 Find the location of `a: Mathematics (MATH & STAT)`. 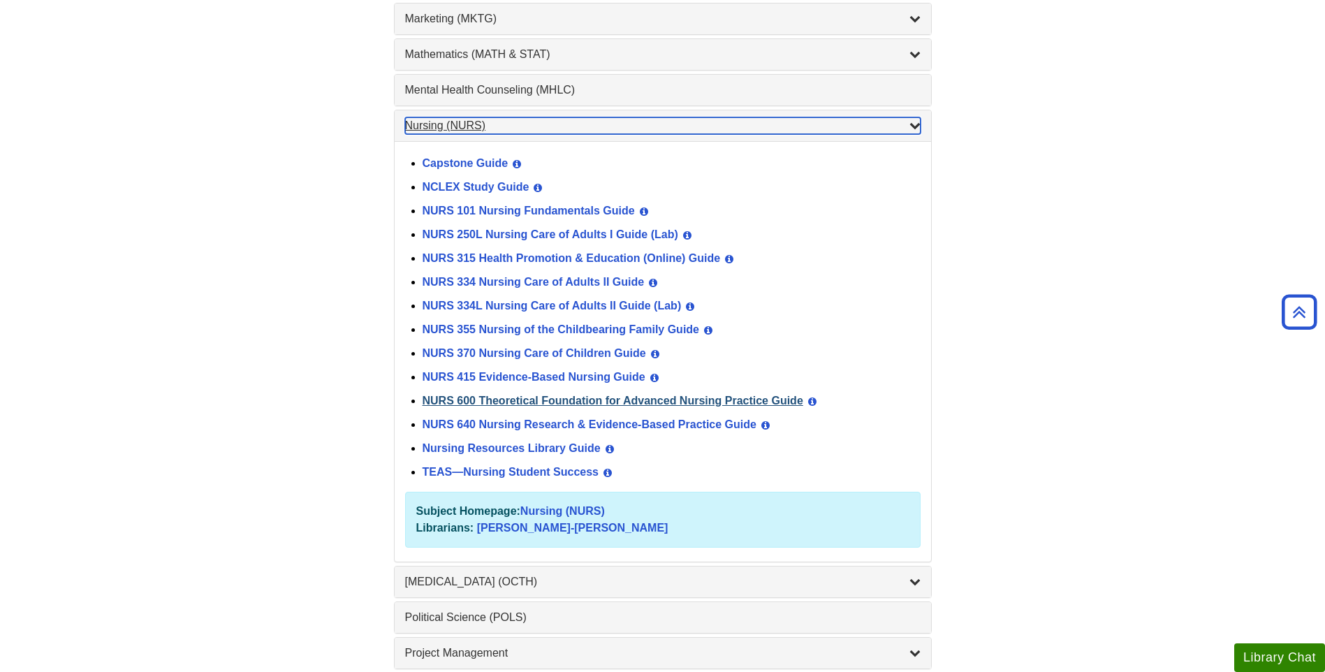

a: Mathematics (MATH & STAT) is located at coordinates (663, 54).